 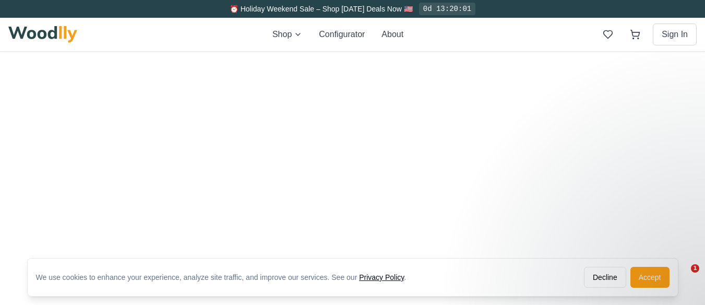 What do you see at coordinates (650, 277) in the screenshot?
I see `button: Accept` at bounding box center [650, 277].